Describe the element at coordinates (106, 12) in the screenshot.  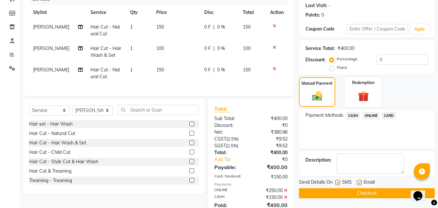
I see `th: Service` at that location.